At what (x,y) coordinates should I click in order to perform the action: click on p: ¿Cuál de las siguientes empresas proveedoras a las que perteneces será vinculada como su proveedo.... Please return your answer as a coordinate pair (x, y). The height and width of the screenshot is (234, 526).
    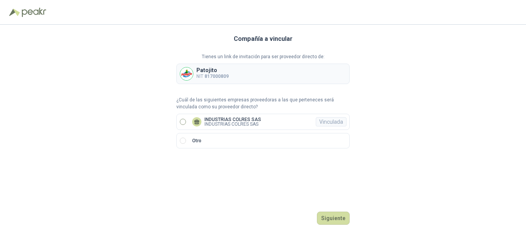
    Looking at the image, I should click on (263, 104).